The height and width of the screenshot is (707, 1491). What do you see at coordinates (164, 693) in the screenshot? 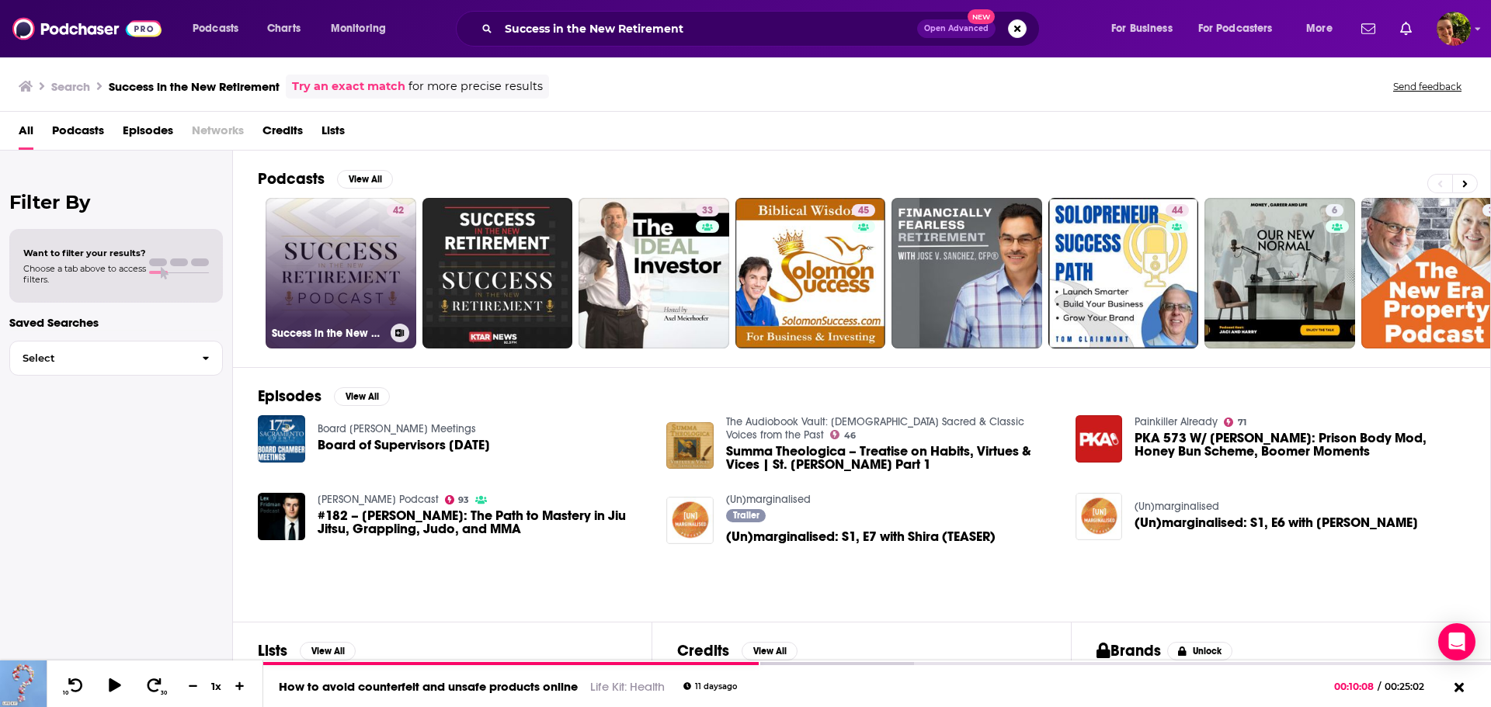
I see `span: 30` at bounding box center [164, 693].